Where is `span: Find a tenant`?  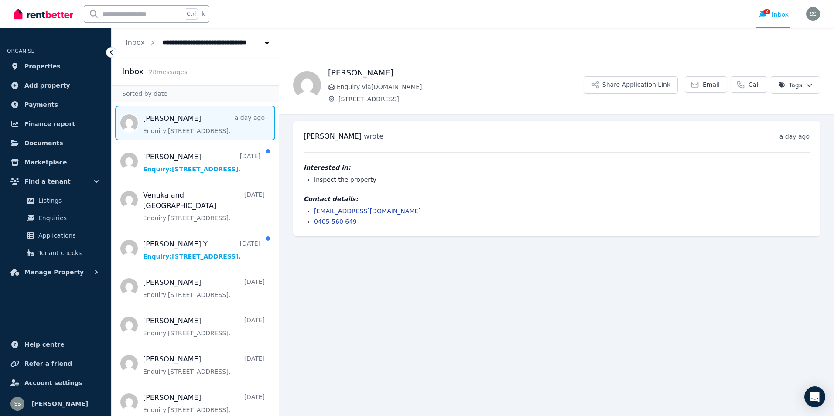
span: Find a tenant is located at coordinates (48, 182).